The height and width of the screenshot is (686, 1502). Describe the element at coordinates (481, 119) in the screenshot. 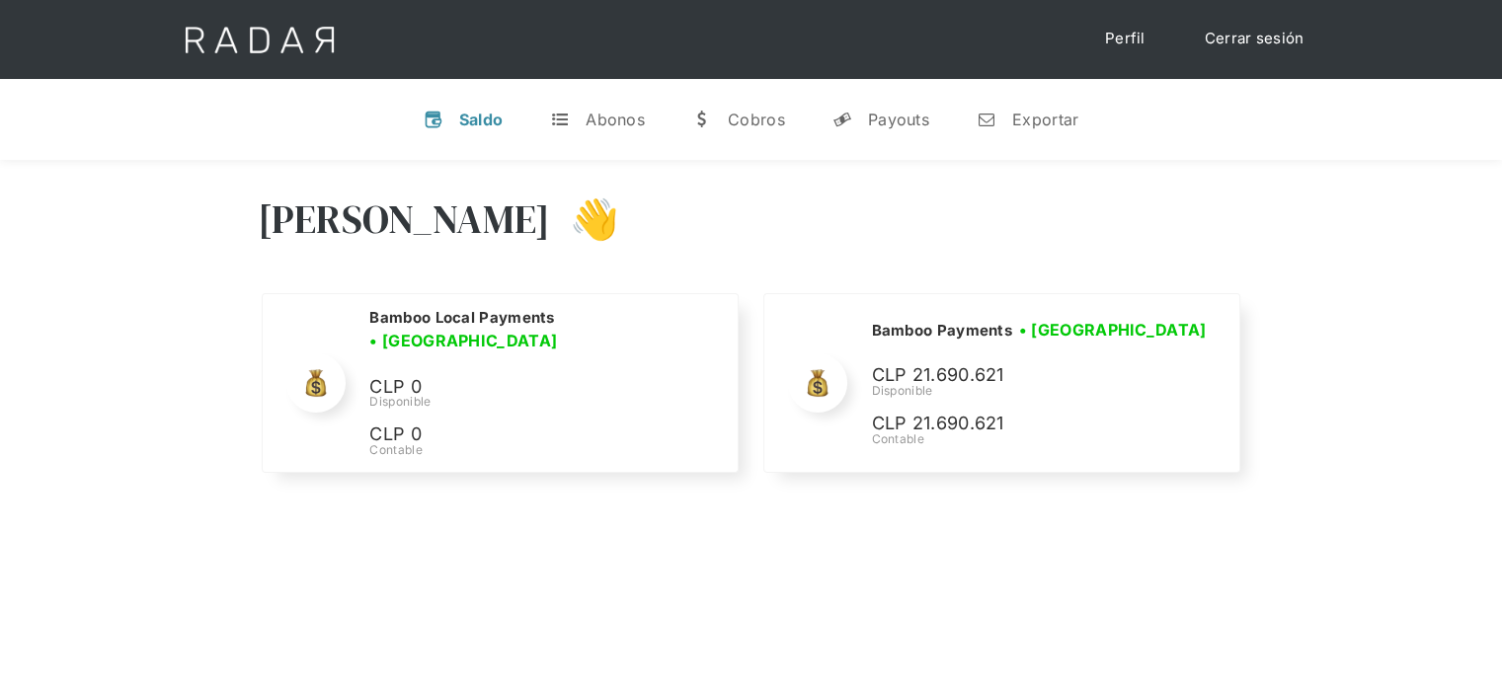

I see `div: Saldo` at that location.